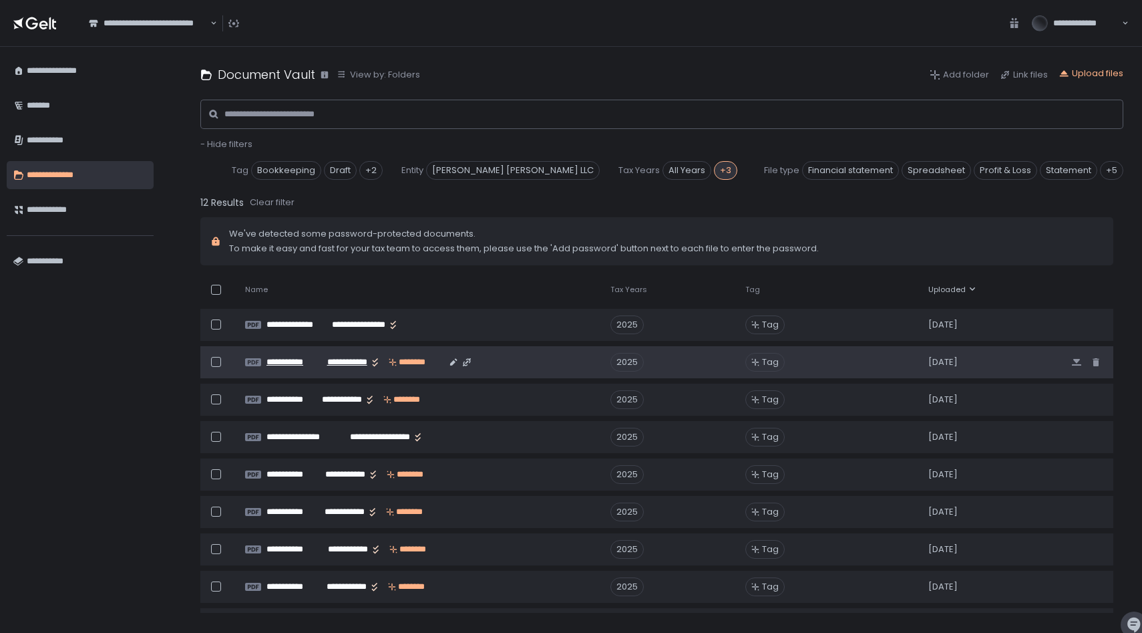 The height and width of the screenshot is (633, 1142). What do you see at coordinates (148, 23) in the screenshot?
I see `div: Search for option` at bounding box center [148, 23].